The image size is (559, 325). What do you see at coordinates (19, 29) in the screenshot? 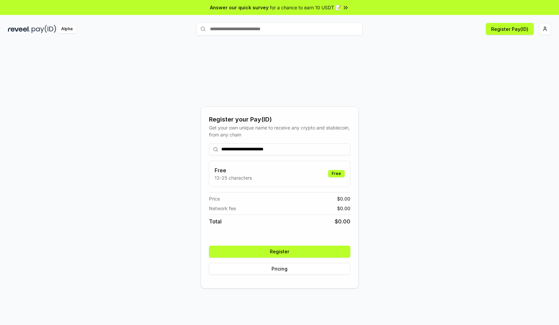
I see `img: reveel_dark` at bounding box center [19, 29].